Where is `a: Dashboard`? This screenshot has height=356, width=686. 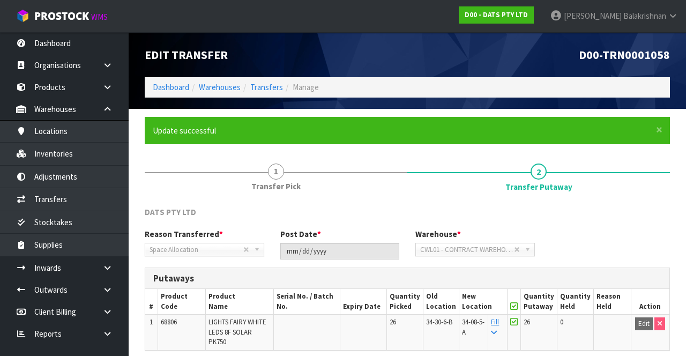 a: Dashboard is located at coordinates (171, 87).